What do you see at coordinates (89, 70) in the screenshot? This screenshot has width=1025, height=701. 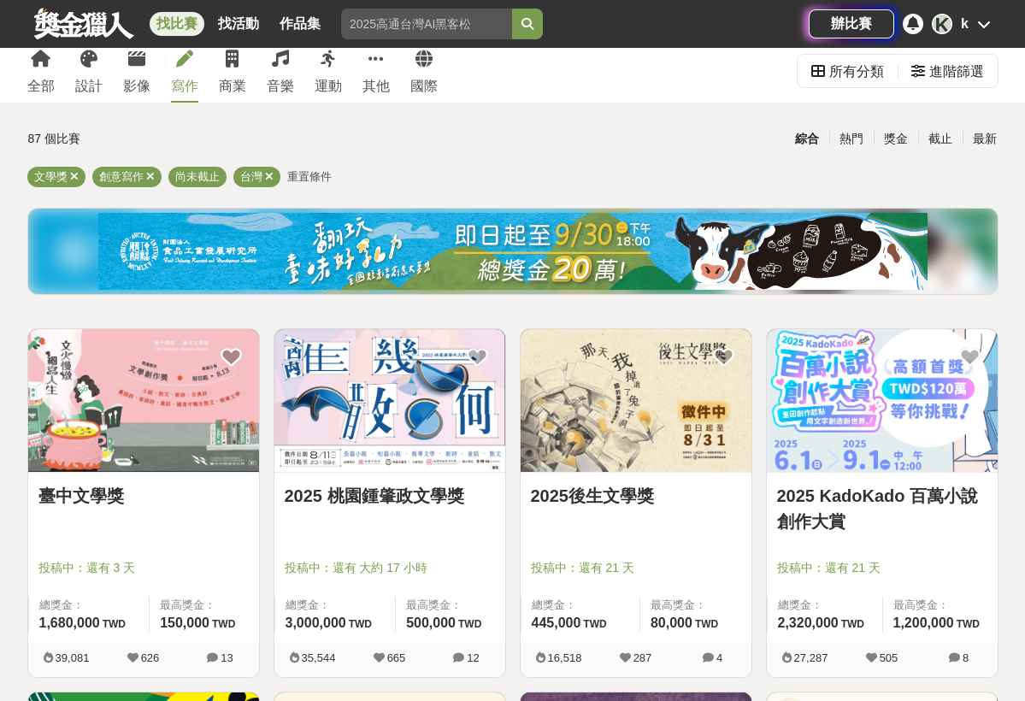 I see `a: 設計` at bounding box center [89, 70].